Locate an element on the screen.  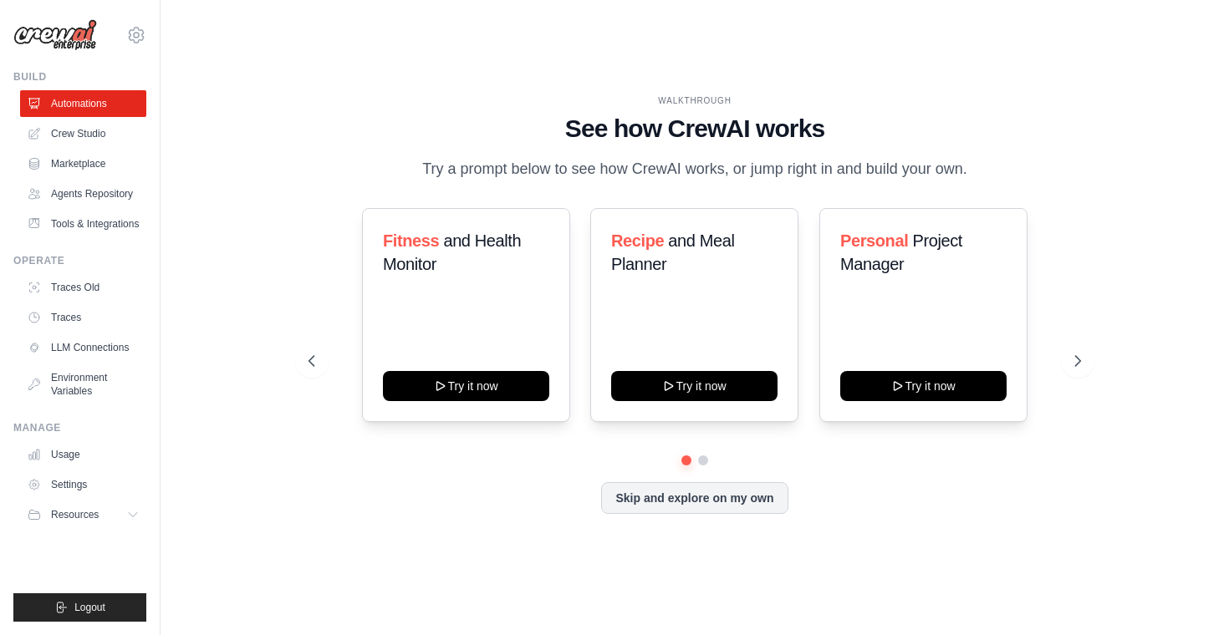
a: Tools & Integrations is located at coordinates (83, 224).